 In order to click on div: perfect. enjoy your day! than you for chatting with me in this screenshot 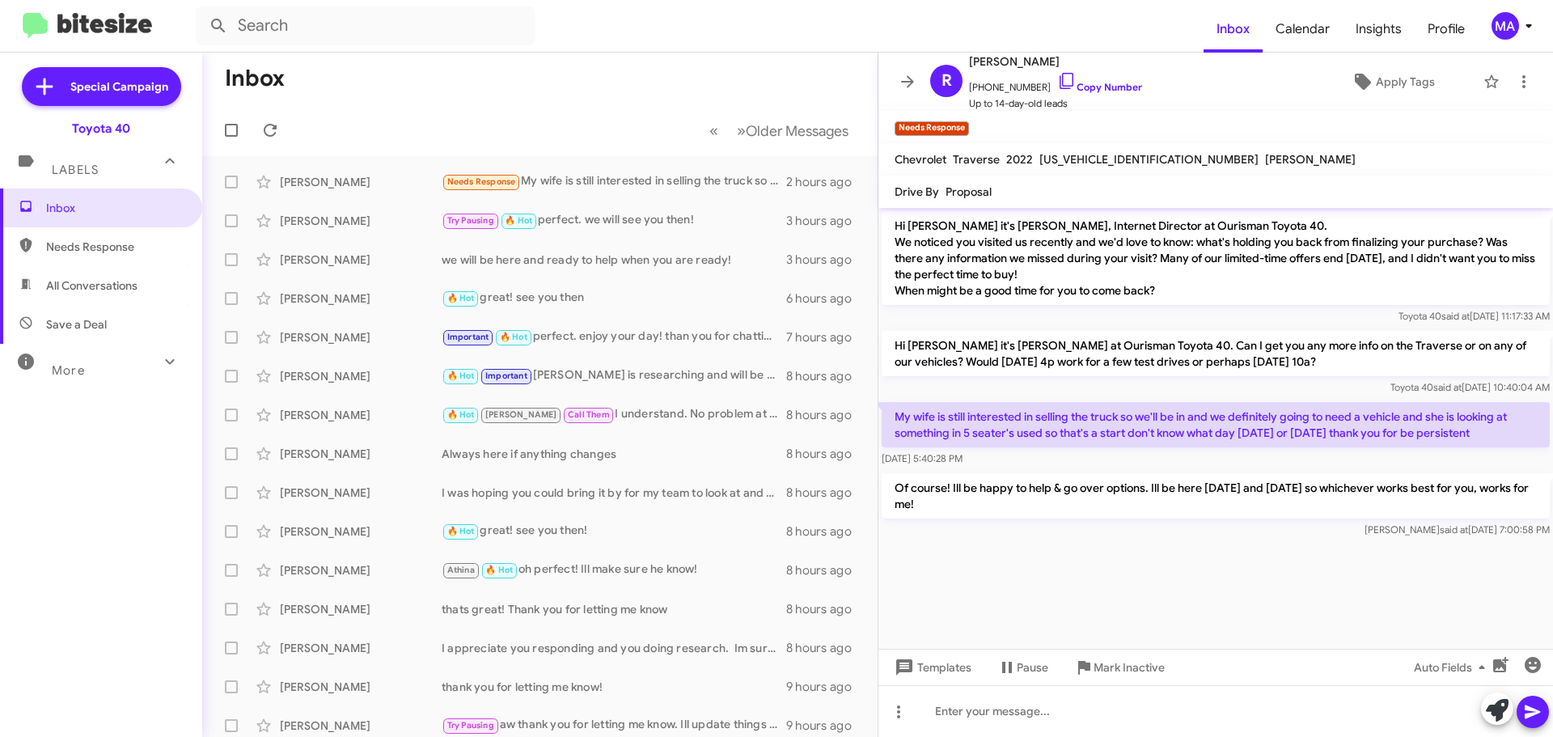, I will do `click(614, 336)`.